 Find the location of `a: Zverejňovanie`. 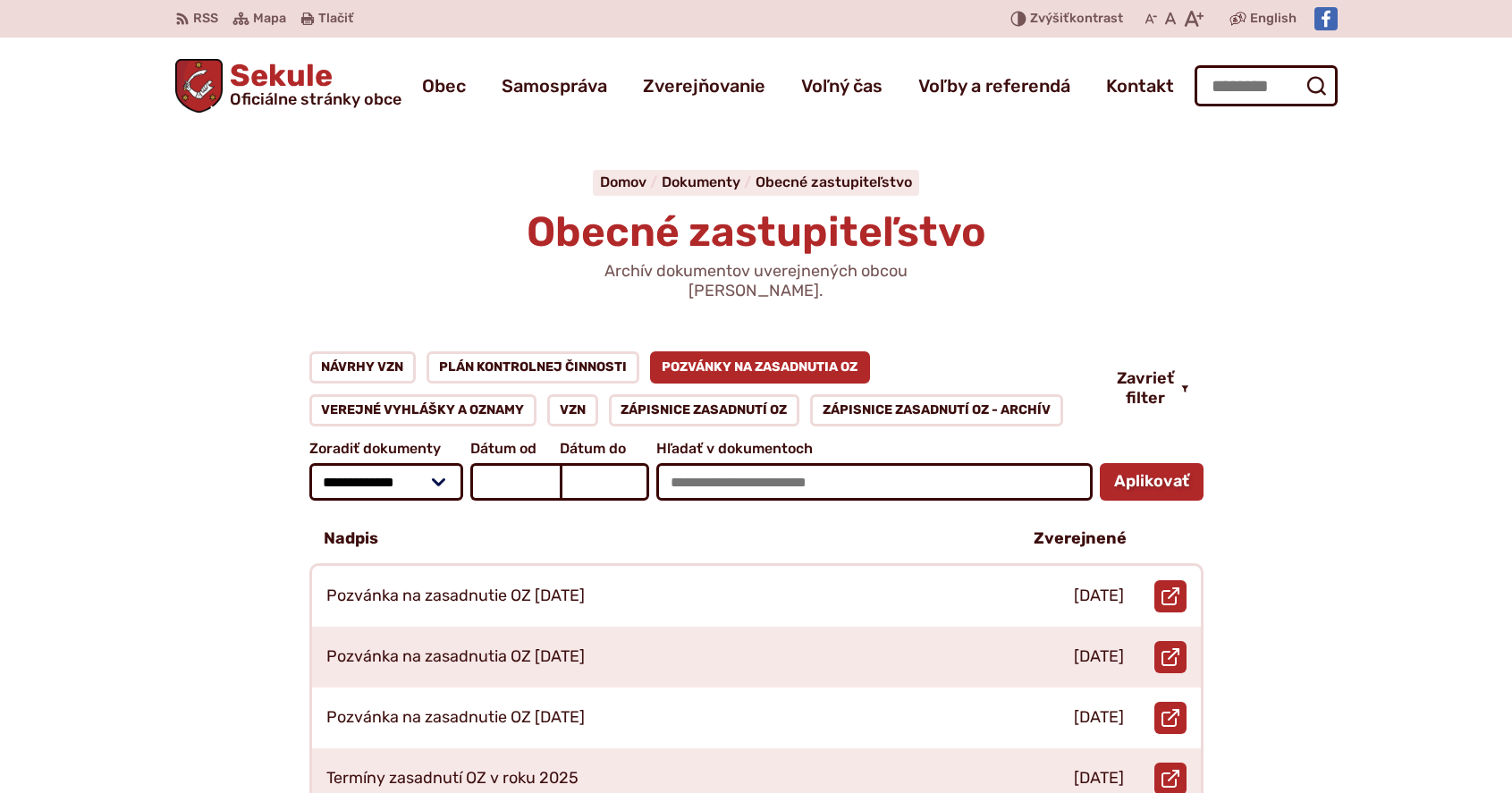

a: Zverejňovanie is located at coordinates (704, 86).